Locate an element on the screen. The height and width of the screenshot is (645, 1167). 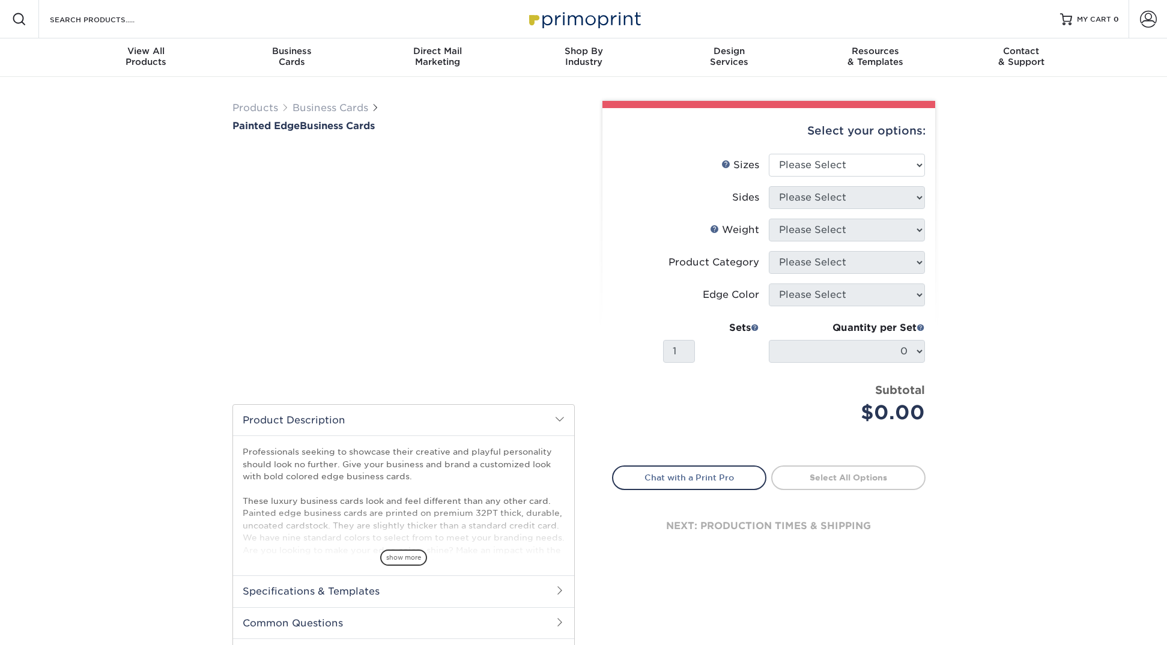
span: MY CART is located at coordinates (1093, 19).